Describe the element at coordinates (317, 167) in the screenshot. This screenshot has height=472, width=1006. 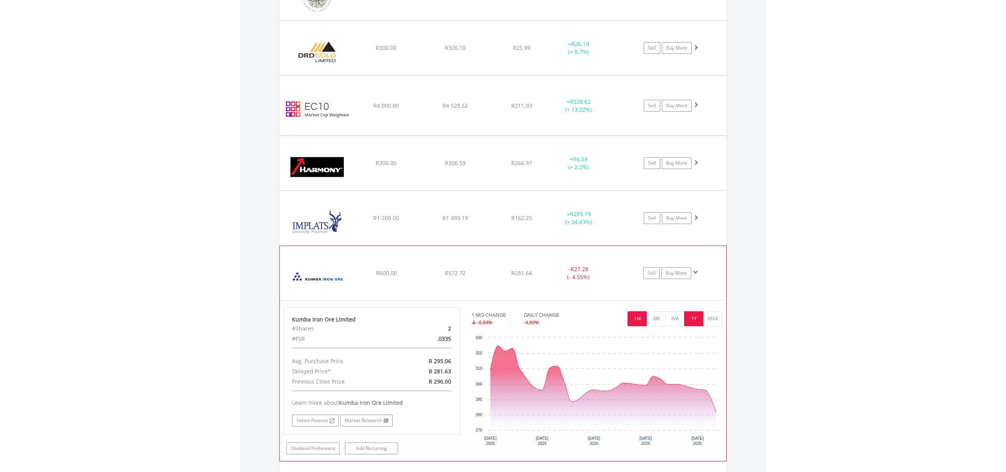
I see `img: EQU.ZA.HAR.png` at that location.